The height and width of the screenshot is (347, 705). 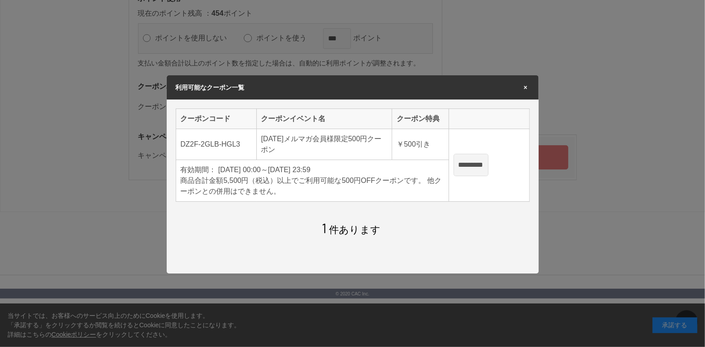 I want to click on div: 商品合計金額5,500円（税込）以上でご利用可能な500円OFFクーポンです。 他クーポンとの併用はできません。, so click(x=312, y=186).